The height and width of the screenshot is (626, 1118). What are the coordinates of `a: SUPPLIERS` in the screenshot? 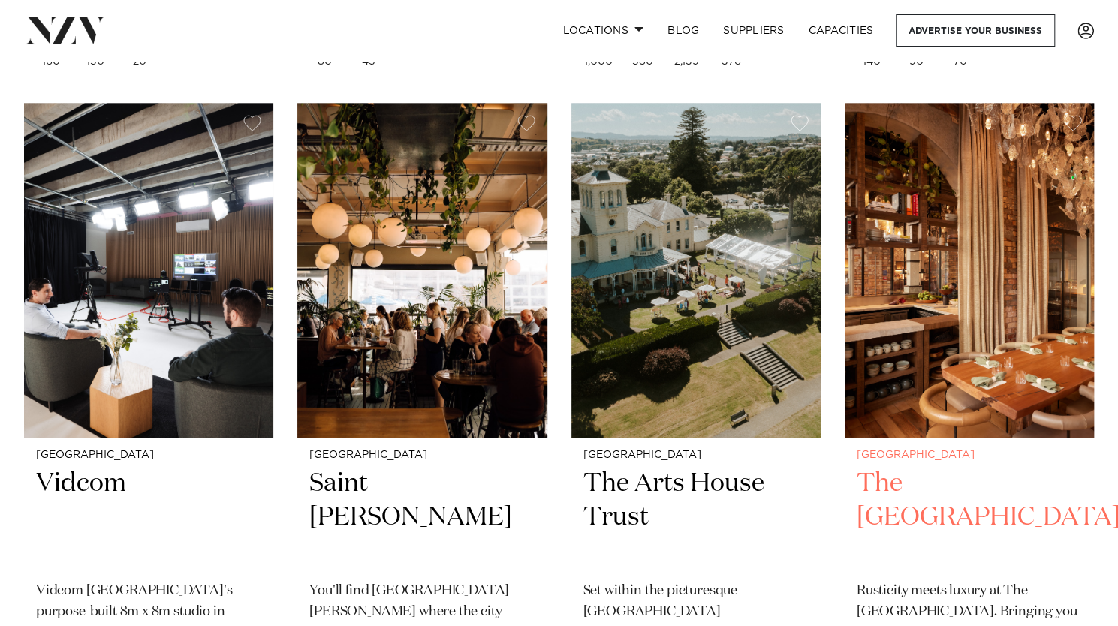 It's located at (753, 30).